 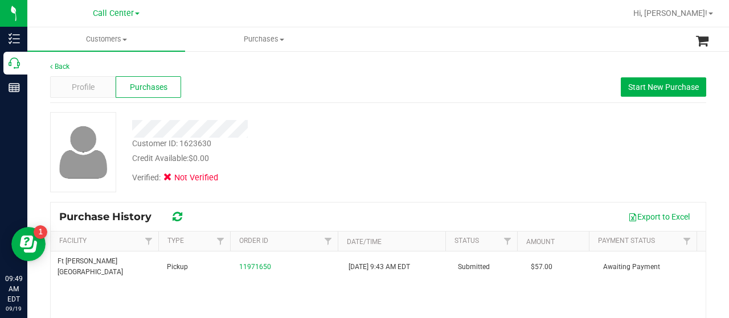 I want to click on div: Customer ID: 1623630, so click(x=171, y=144).